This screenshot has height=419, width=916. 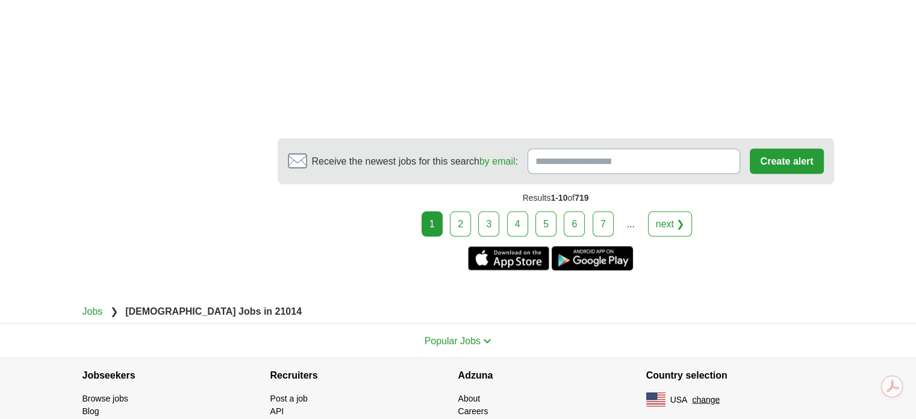 What do you see at coordinates (574, 224) in the screenshot?
I see `a: 6` at bounding box center [574, 224].